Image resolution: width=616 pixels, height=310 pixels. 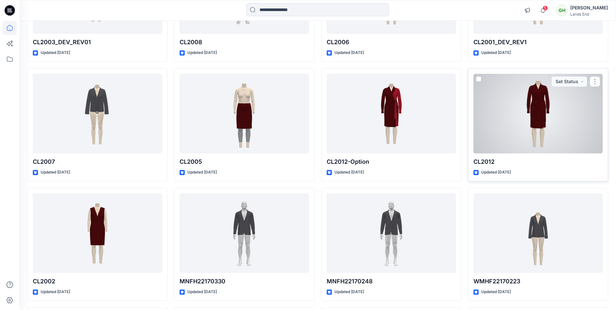 I want to click on p: CL2001_DEV_REV1, so click(x=538, y=42).